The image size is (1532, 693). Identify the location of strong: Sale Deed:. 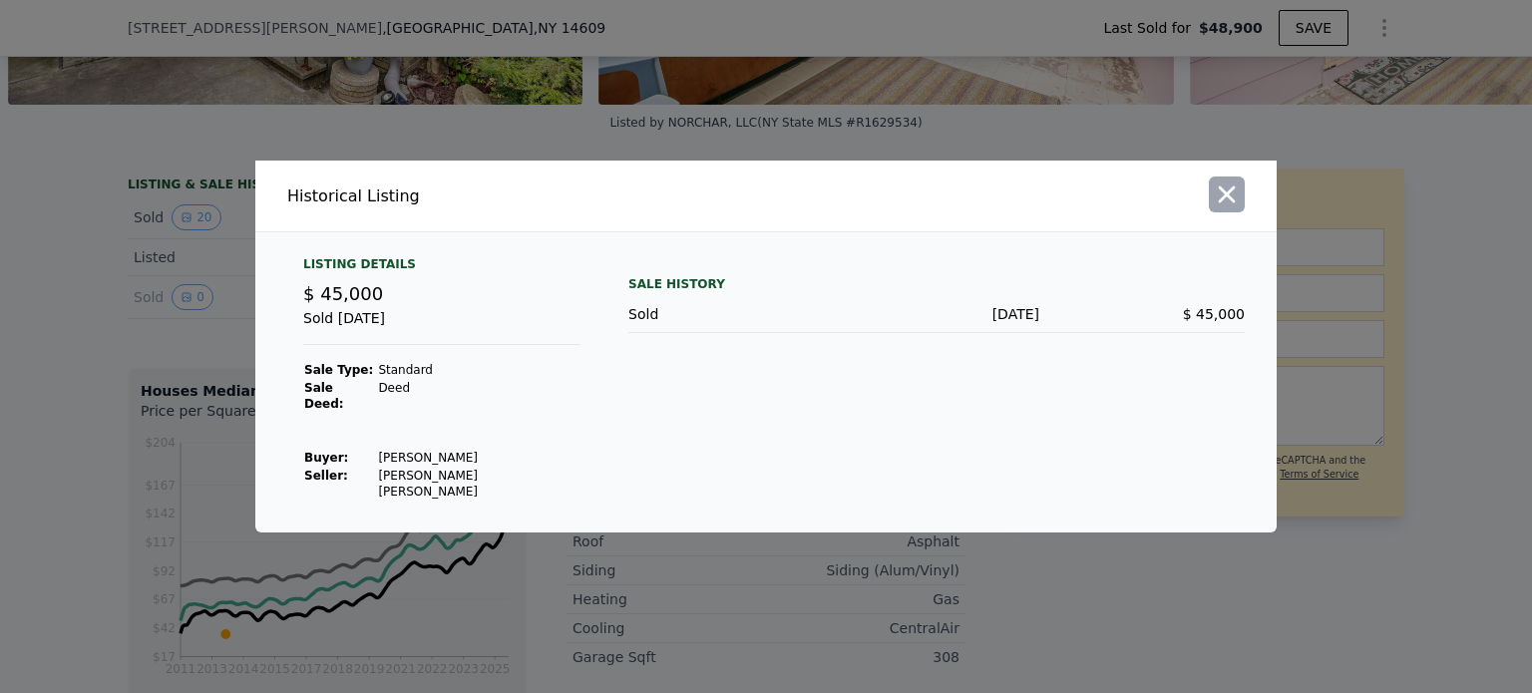
(324, 396).